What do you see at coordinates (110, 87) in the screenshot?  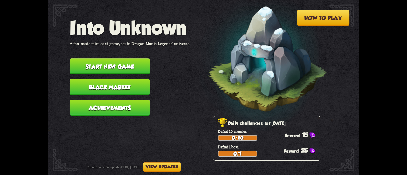 I see `button: Black Market` at bounding box center [110, 87].